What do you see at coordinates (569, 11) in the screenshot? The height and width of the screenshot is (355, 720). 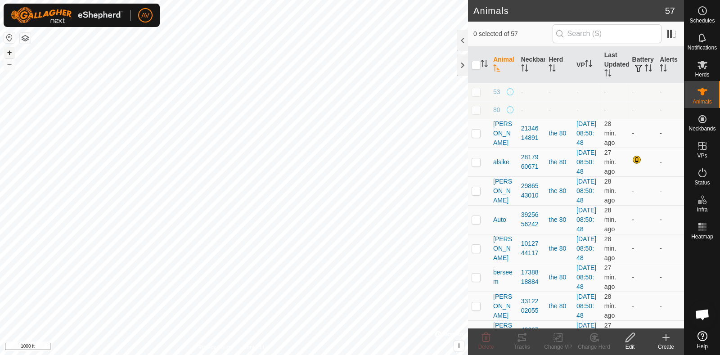 I see `h2: Animals` at bounding box center [569, 11].